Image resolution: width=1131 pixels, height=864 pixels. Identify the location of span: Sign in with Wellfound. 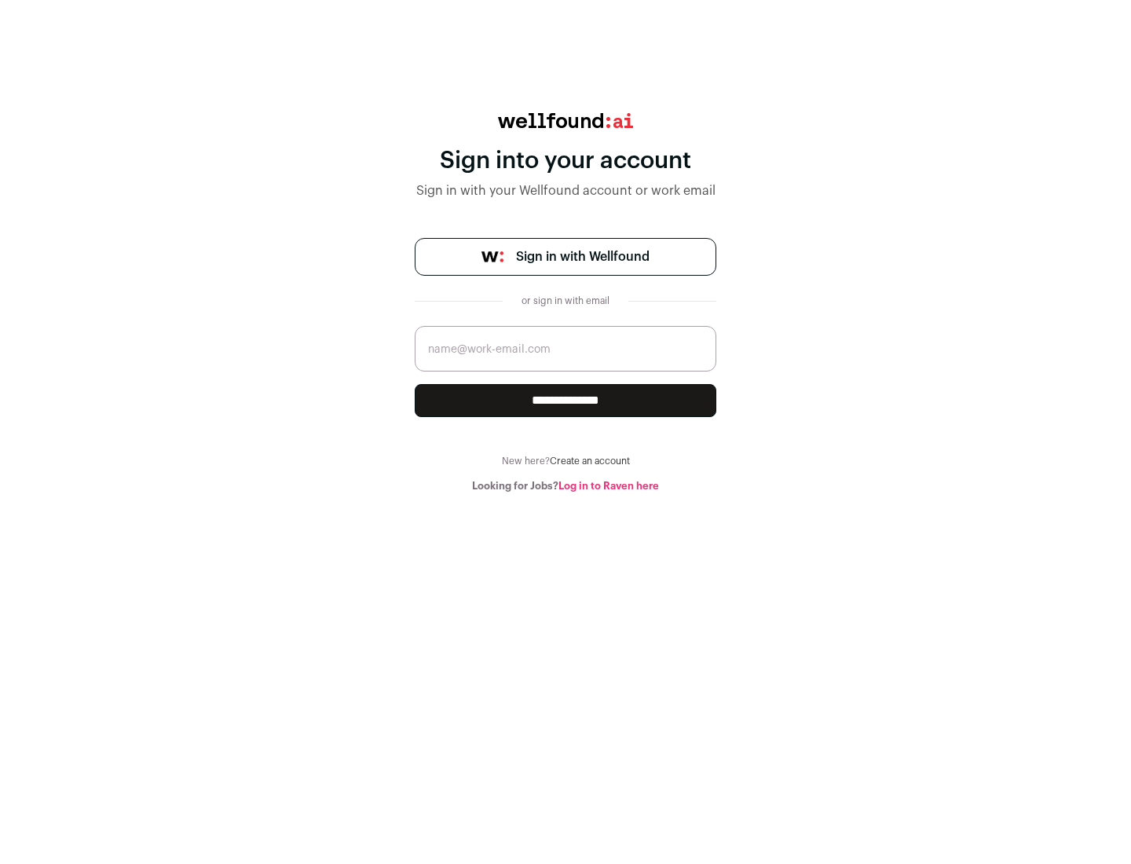
(583, 257).